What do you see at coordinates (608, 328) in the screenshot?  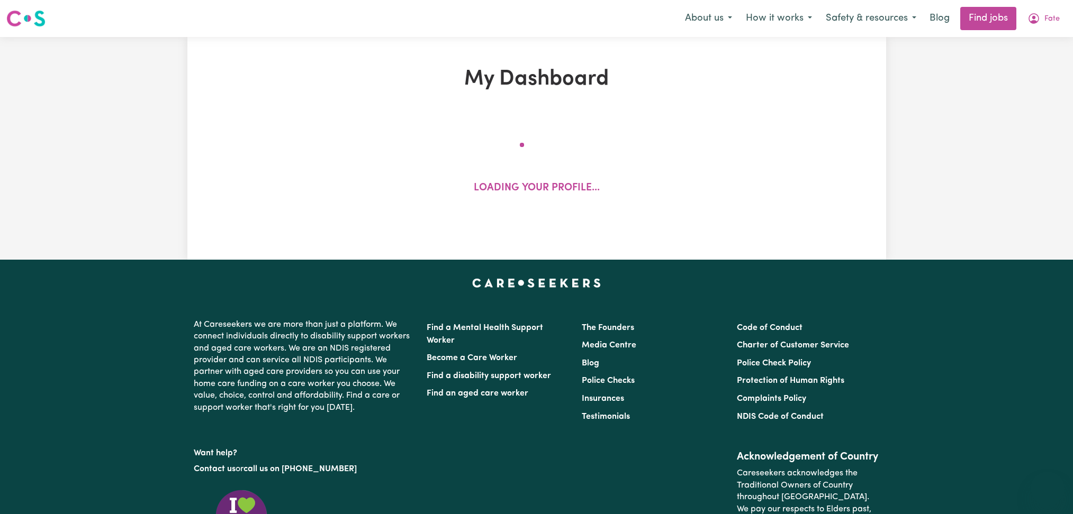 I see `a: The Founders` at bounding box center [608, 328].